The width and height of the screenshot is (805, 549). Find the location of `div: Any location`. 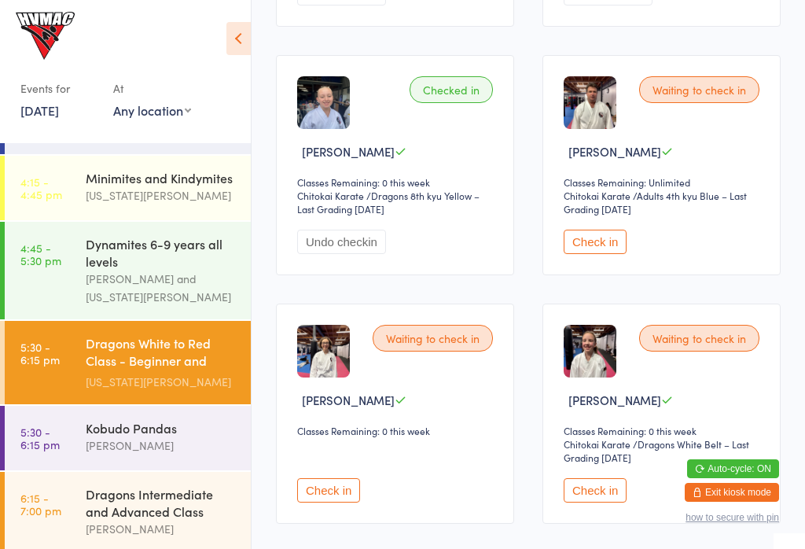

div: Any location is located at coordinates (152, 110).